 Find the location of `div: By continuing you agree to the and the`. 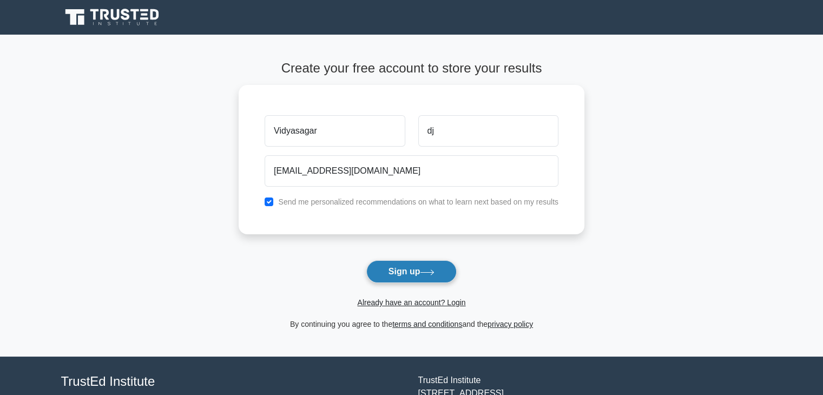

div: By continuing you agree to the and the is located at coordinates (411, 324).